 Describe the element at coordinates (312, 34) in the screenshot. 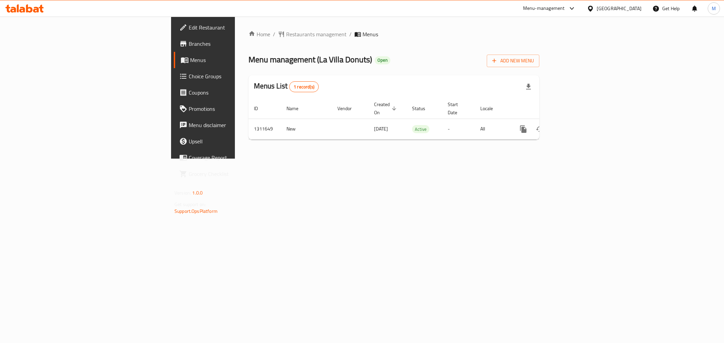

I see `a: Restaurants management` at that location.